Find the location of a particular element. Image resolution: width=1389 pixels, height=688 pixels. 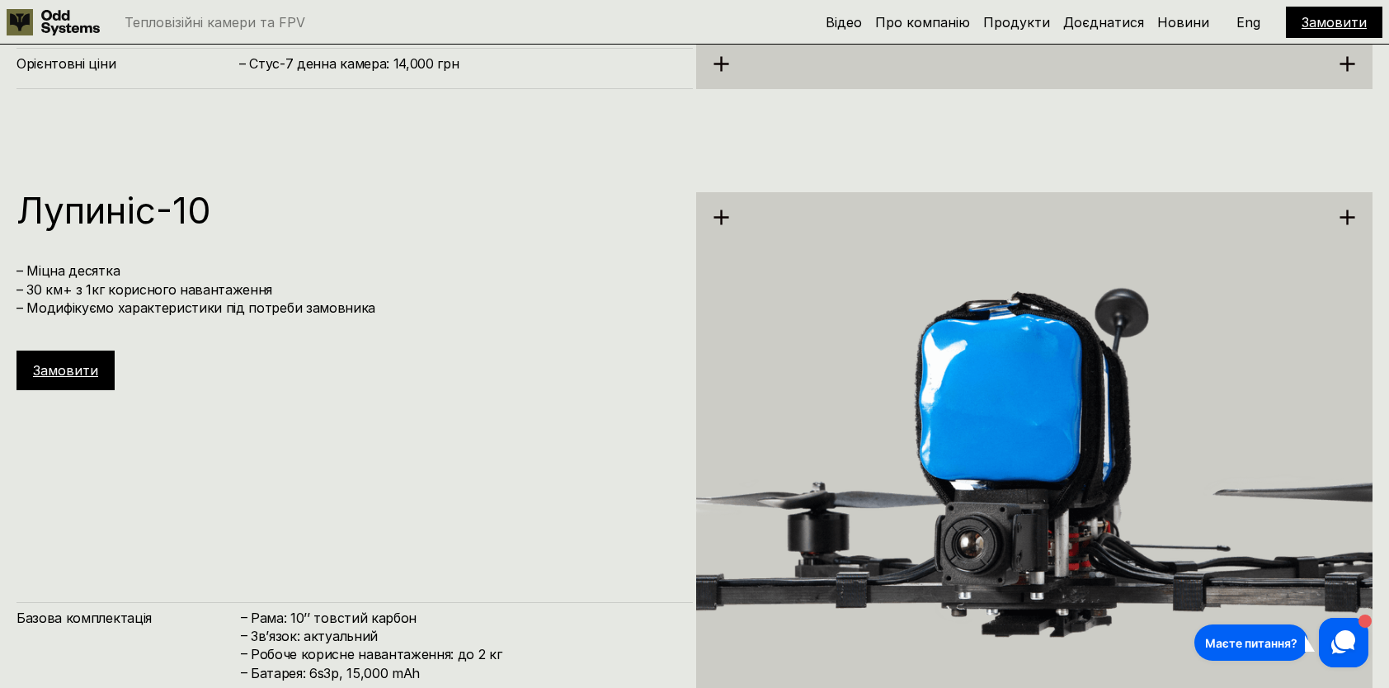

a: Доєднатися is located at coordinates (1104, 22).